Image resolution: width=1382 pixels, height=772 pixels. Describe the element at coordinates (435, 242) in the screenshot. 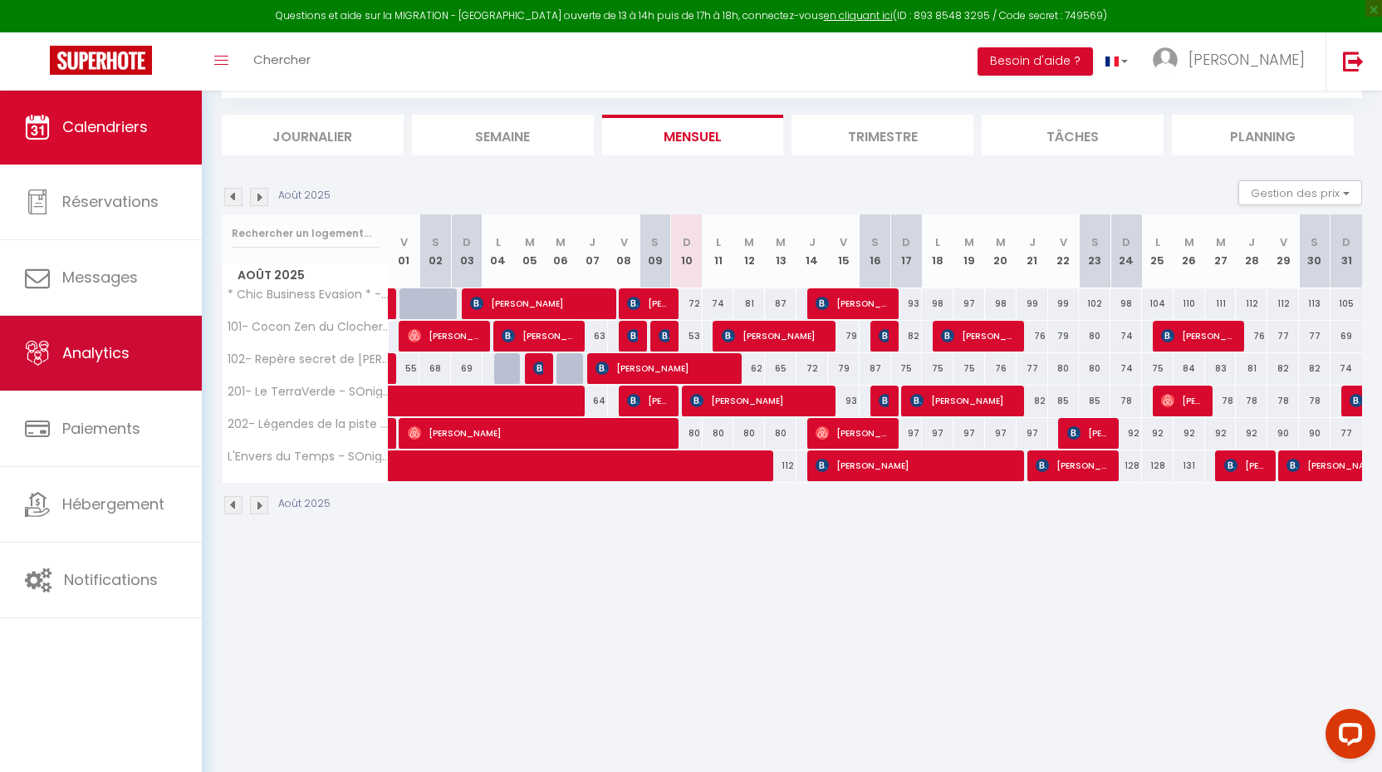

I see `abbr: S` at that location.